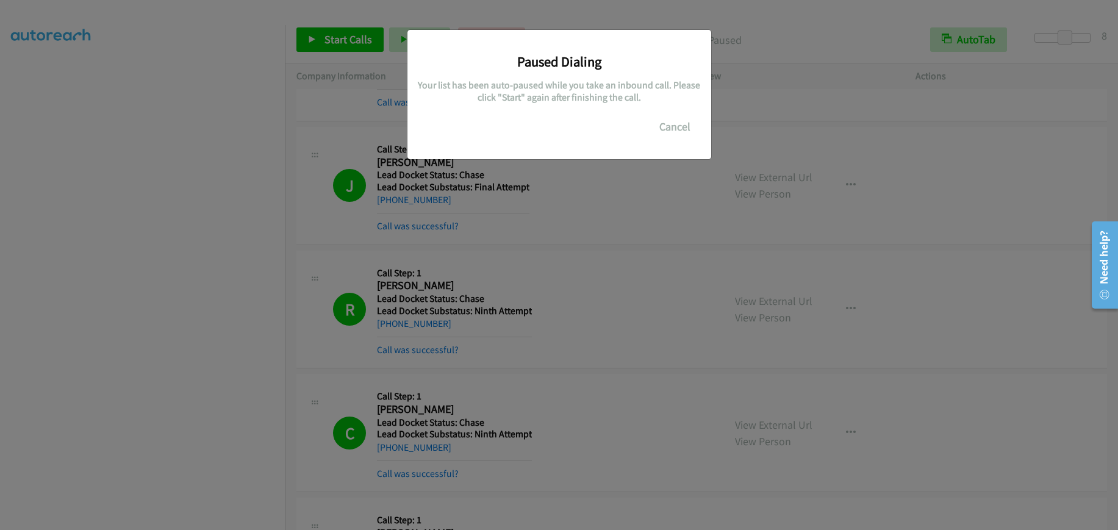  What do you see at coordinates (675, 127) in the screenshot?
I see `button: Cancel` at bounding box center [675, 127].